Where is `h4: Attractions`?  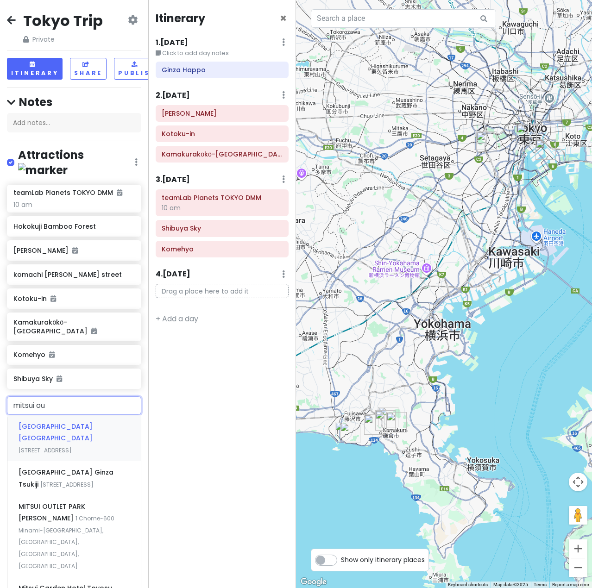 h4: Attractions is located at coordinates (76, 163).